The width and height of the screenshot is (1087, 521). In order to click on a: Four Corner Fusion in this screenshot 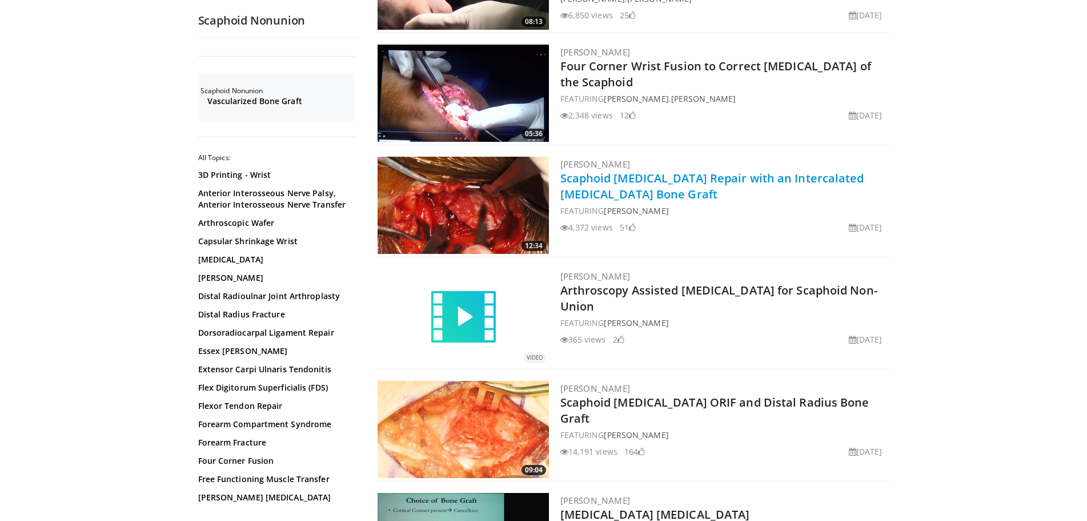, I will do `click(275, 461)`.